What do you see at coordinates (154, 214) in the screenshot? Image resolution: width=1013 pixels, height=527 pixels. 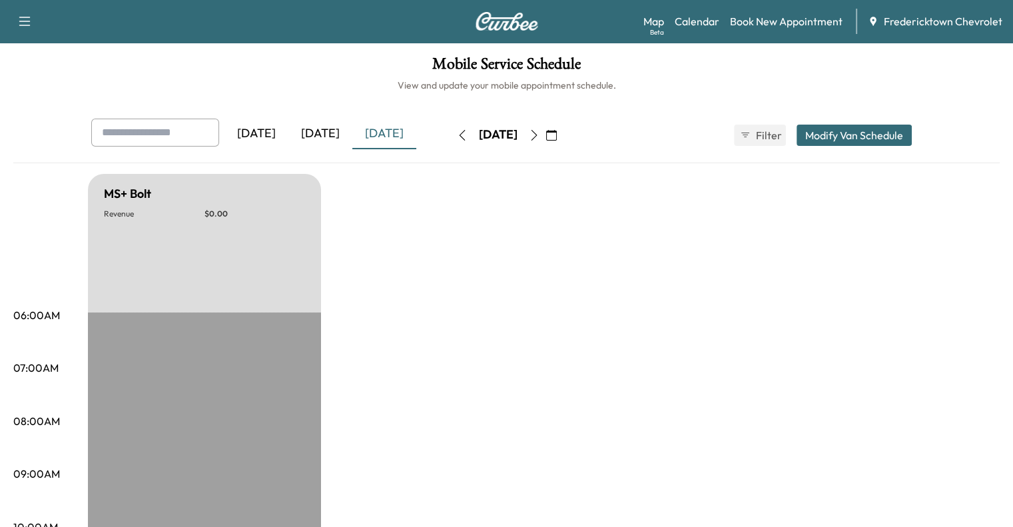 I see `p: Revenue` at bounding box center [154, 214].